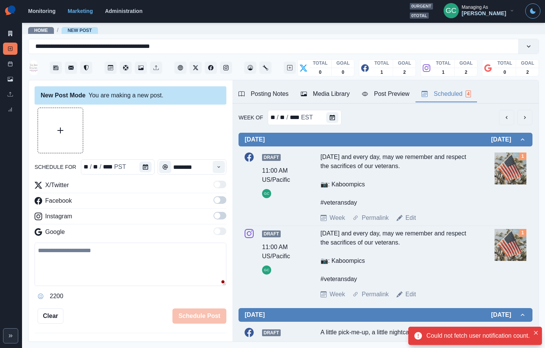 The image size is (545, 348). What do you see at coordinates (266, 68) in the screenshot?
I see `button: Administration` at bounding box center [266, 68].